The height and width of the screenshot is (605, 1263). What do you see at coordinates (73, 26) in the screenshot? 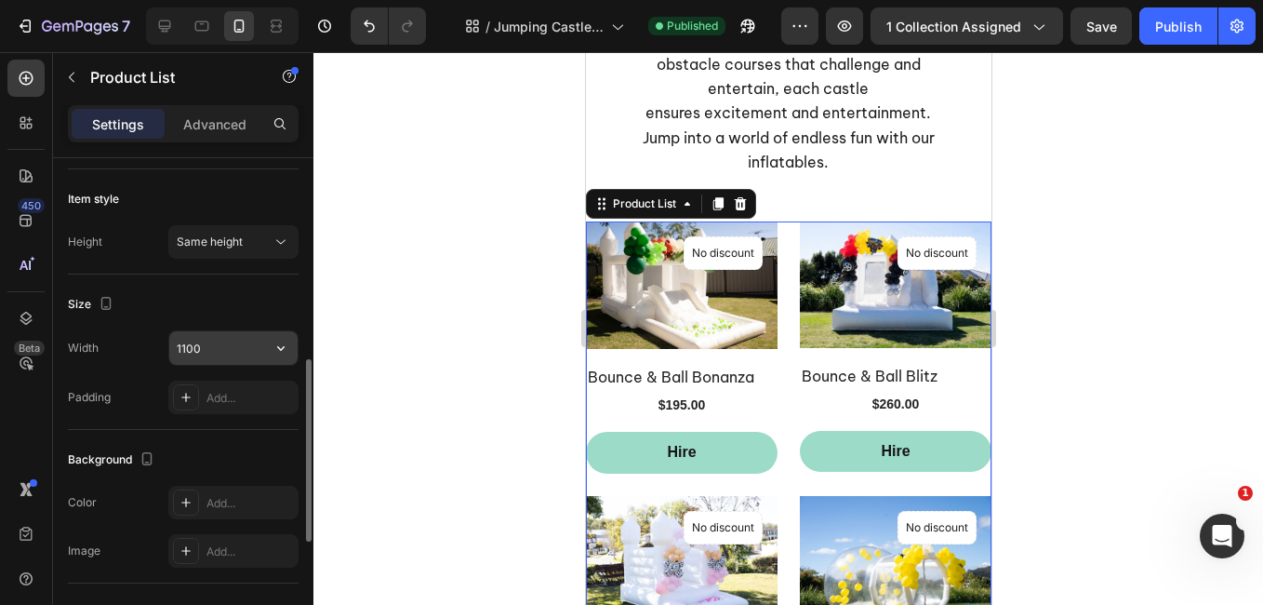
I see `button: 7` at bounding box center [73, 26].